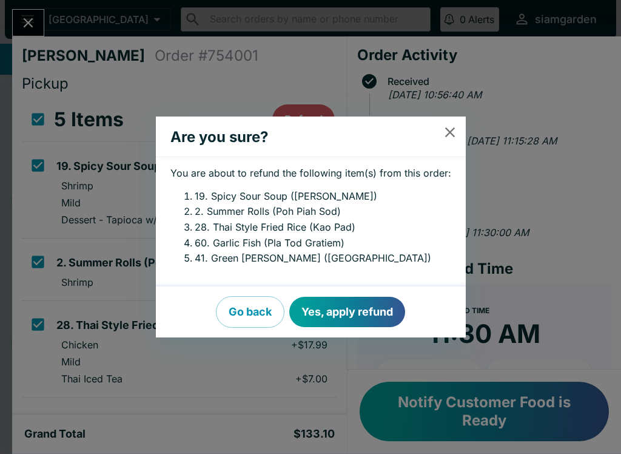  I want to click on li: 60. Garlic Fish (Pla Tod Gratiem), so click(323, 243).